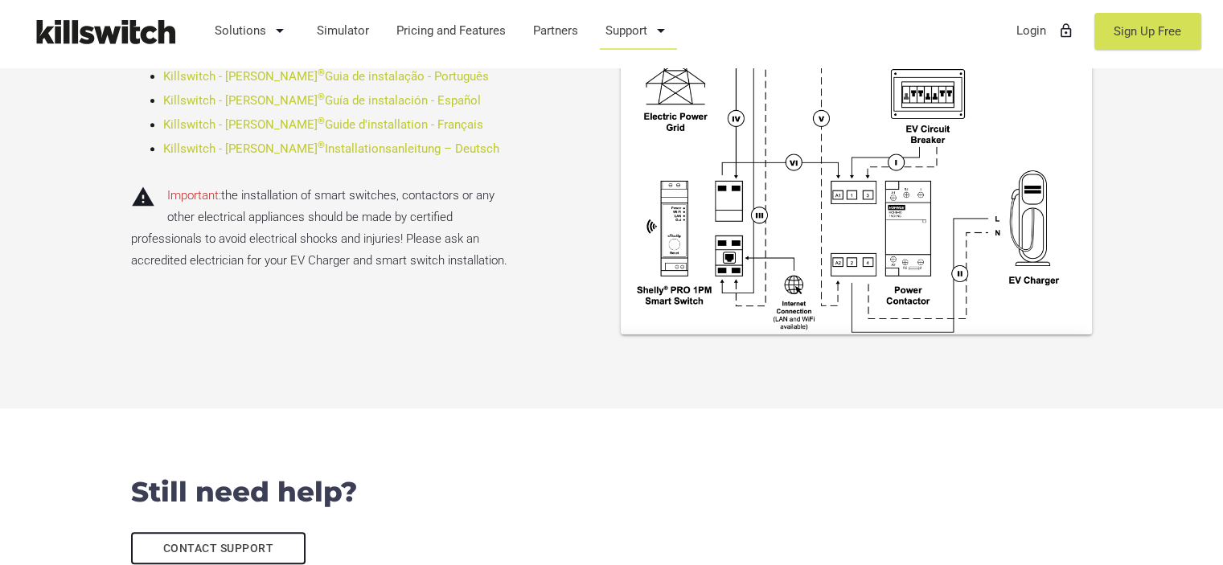 This screenshot has width=1223, height=565. What do you see at coordinates (1066, 31) in the screenshot?
I see `i: lock_outline` at bounding box center [1066, 31].